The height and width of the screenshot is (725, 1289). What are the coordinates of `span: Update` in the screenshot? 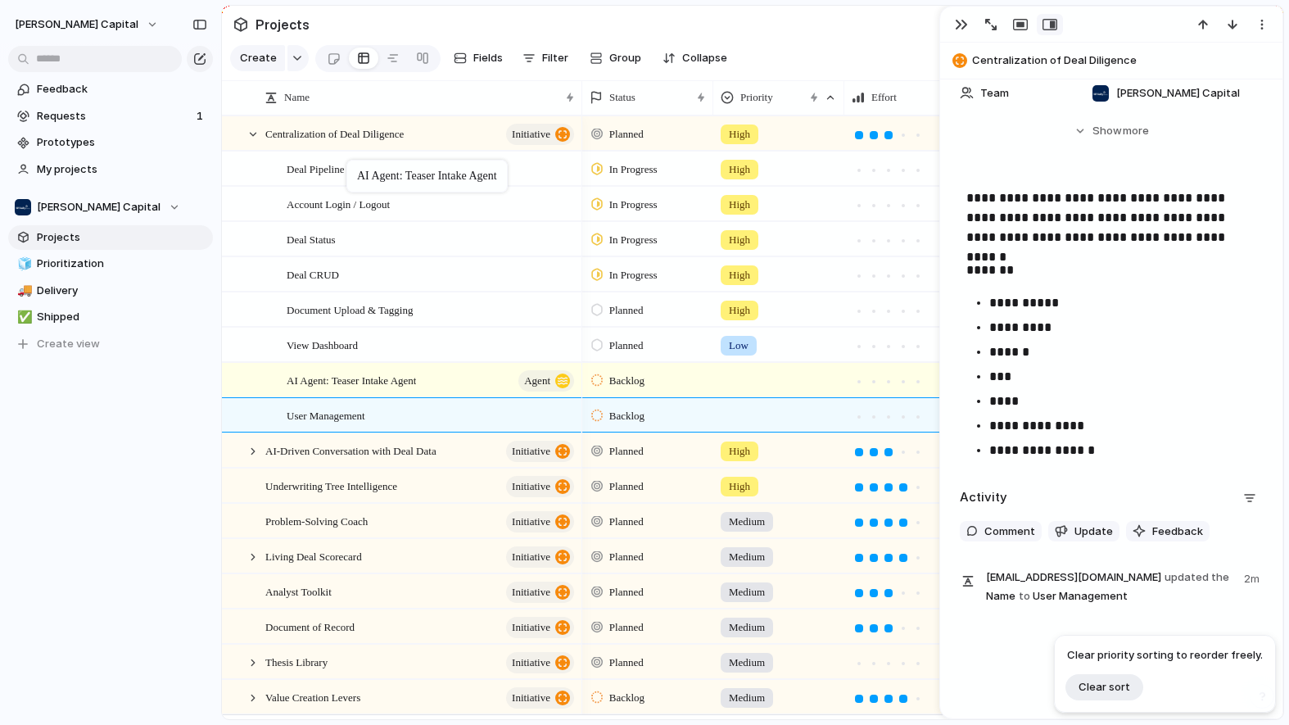 It's located at (1094, 532).